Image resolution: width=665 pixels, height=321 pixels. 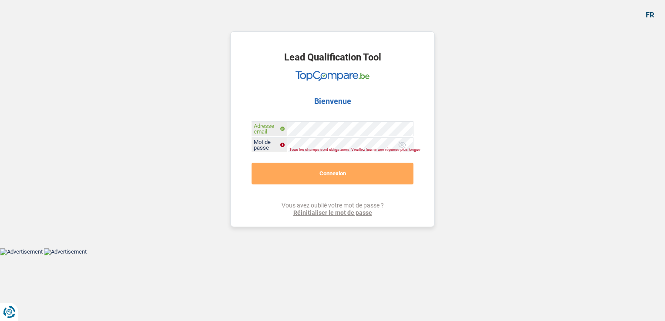 What do you see at coordinates (269, 129) in the screenshot?
I see `label: Adresse email` at bounding box center [269, 129].